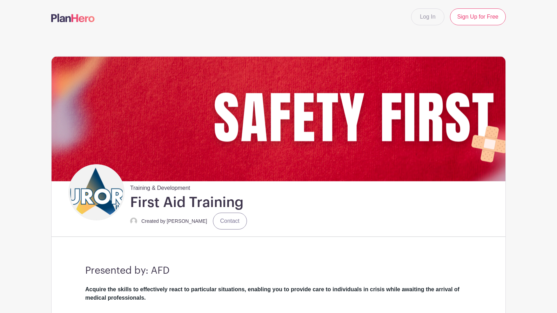  I want to click on h1: First Aid Training, so click(187, 203).